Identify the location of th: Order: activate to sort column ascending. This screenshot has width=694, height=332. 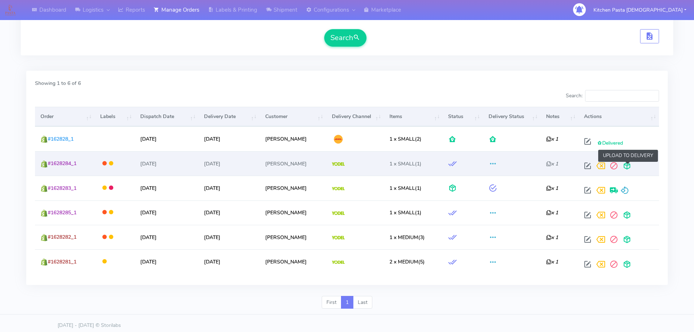
(65, 117).